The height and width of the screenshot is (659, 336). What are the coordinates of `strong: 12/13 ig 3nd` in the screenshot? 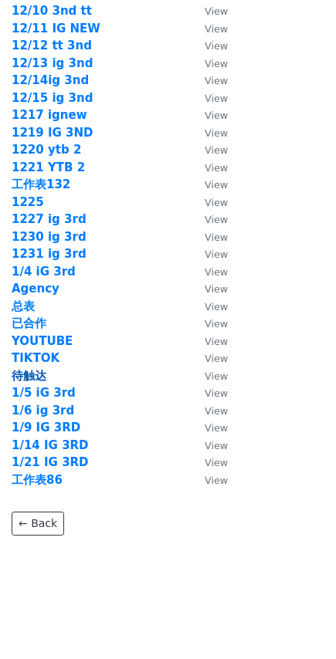 It's located at (52, 63).